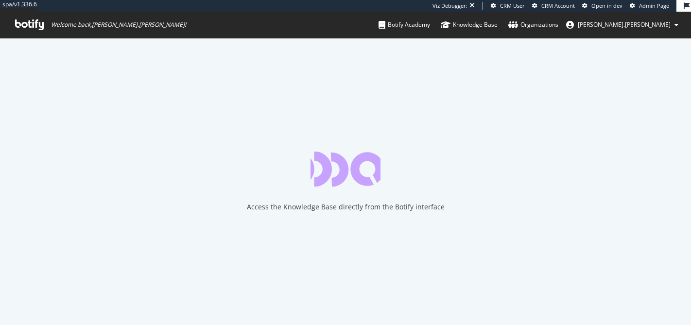 Image resolution: width=691 pixels, height=325 pixels. Describe the element at coordinates (345, 169) in the screenshot. I see `div: animation` at that location.